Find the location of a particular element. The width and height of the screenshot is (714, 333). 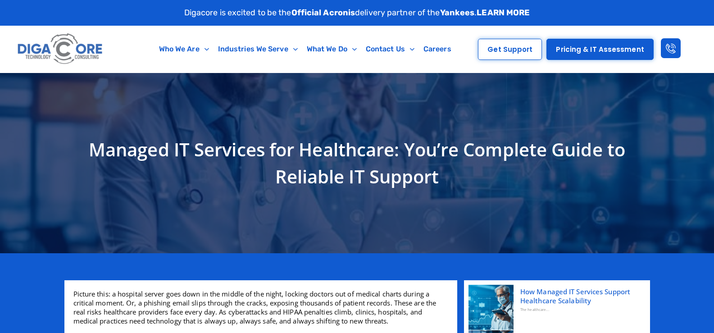

span: Pricing & IT Assessment is located at coordinates (600, 49).